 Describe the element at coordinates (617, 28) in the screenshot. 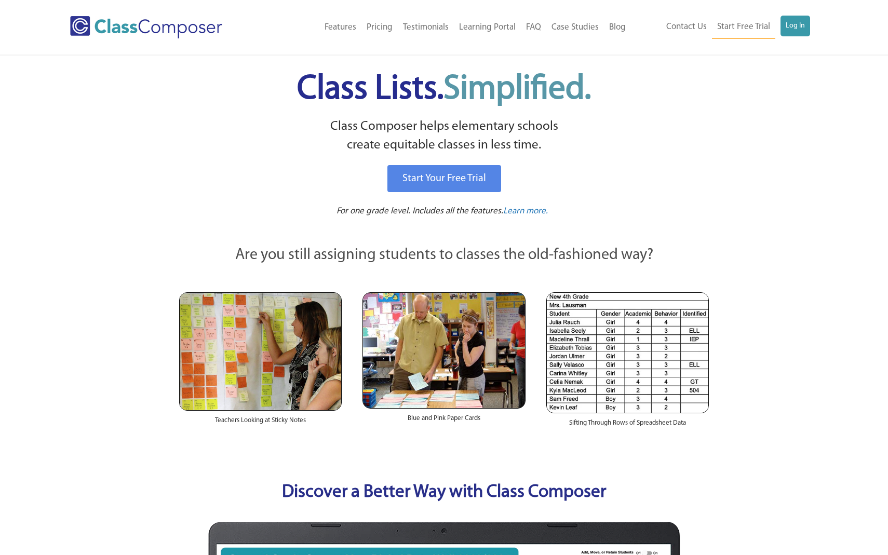

I see `a: Blog` at that location.